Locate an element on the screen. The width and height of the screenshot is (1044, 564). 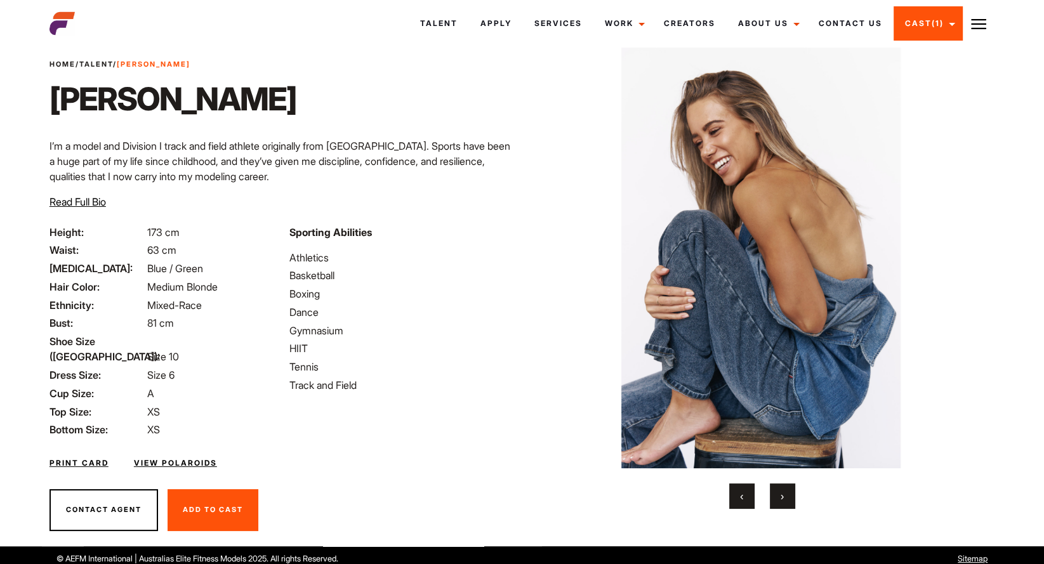
span: Waist: is located at coordinates (97, 250).